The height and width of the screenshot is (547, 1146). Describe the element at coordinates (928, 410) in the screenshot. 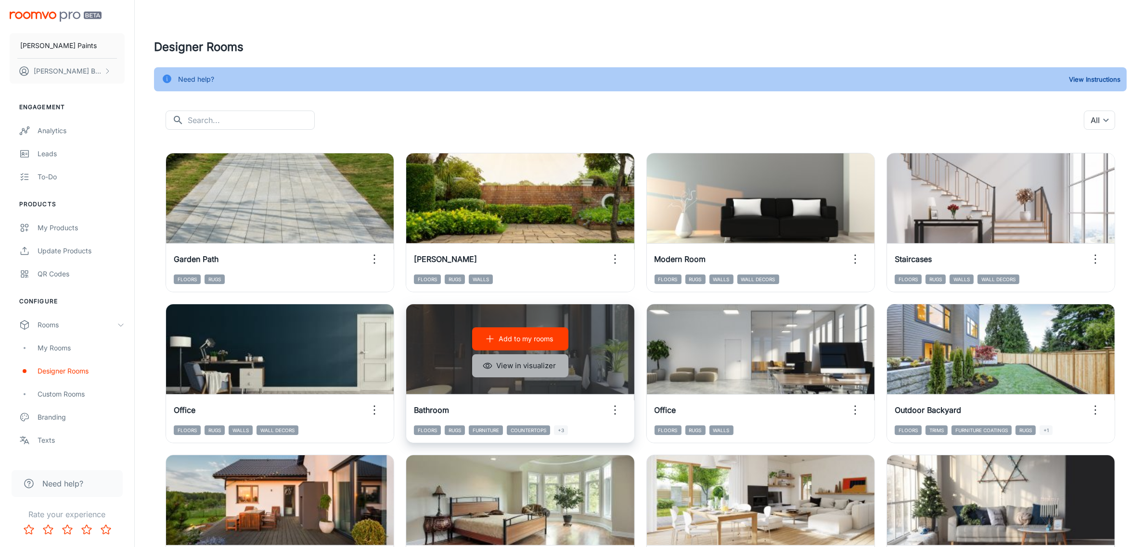

I see `h6: Outdoor Backyard` at that location.